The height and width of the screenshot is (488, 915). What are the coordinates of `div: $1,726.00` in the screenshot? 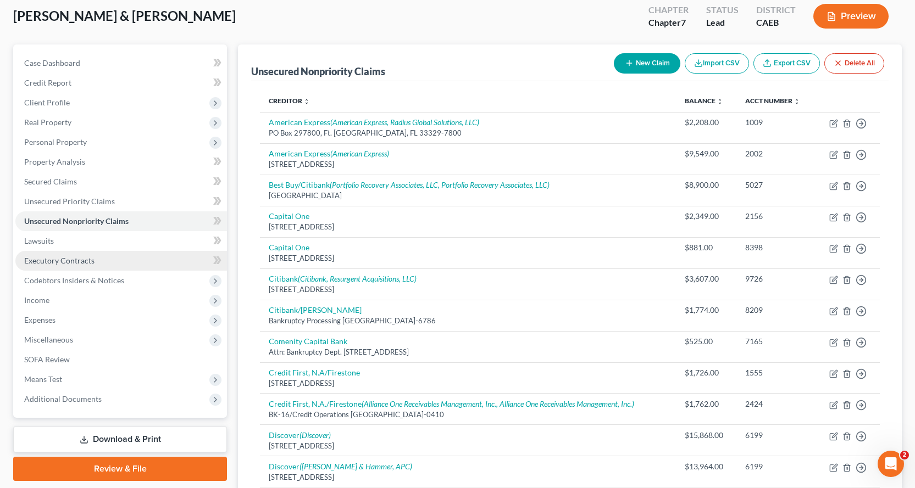 It's located at (706, 373).